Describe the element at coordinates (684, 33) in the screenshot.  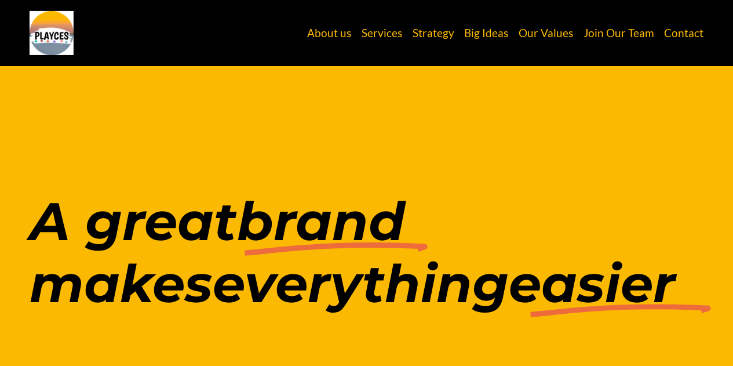
I see `a: Contact` at that location.